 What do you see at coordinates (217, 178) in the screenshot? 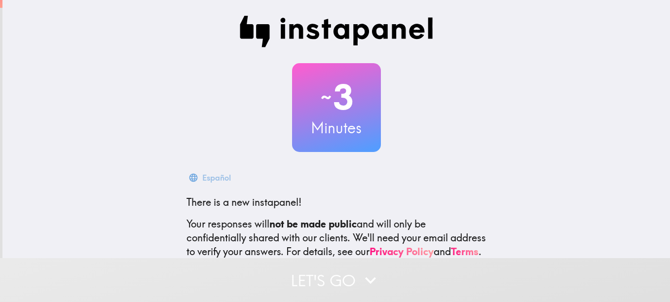
I see `div: Español` at bounding box center [217, 178].